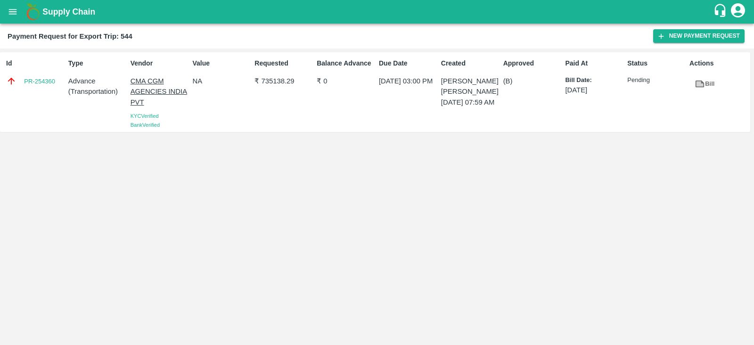 The height and width of the screenshot is (345, 754). I want to click on div: account of current user, so click(738, 12).